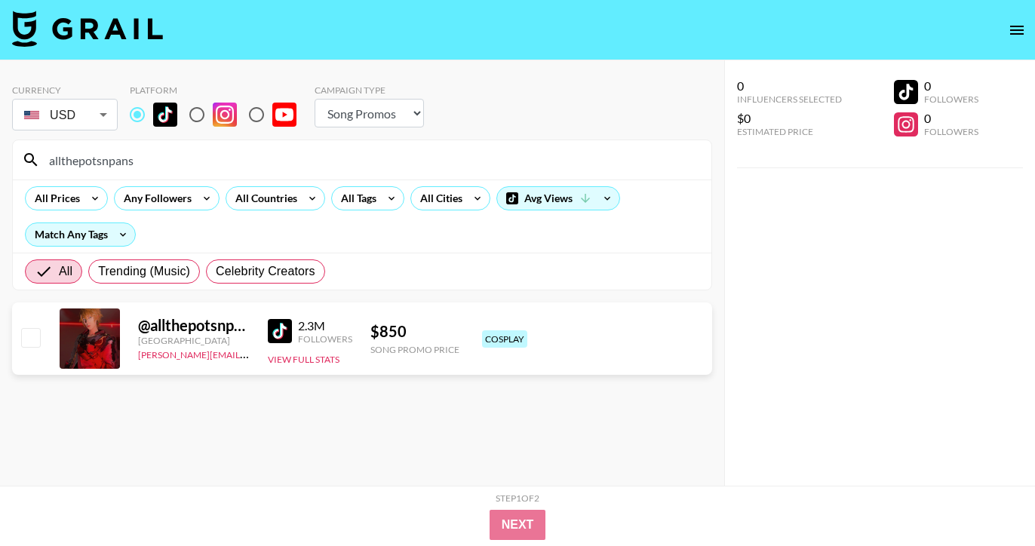 This screenshot has height=546, width=1035. I want to click on div: @ allthepotsnpans, so click(194, 325).